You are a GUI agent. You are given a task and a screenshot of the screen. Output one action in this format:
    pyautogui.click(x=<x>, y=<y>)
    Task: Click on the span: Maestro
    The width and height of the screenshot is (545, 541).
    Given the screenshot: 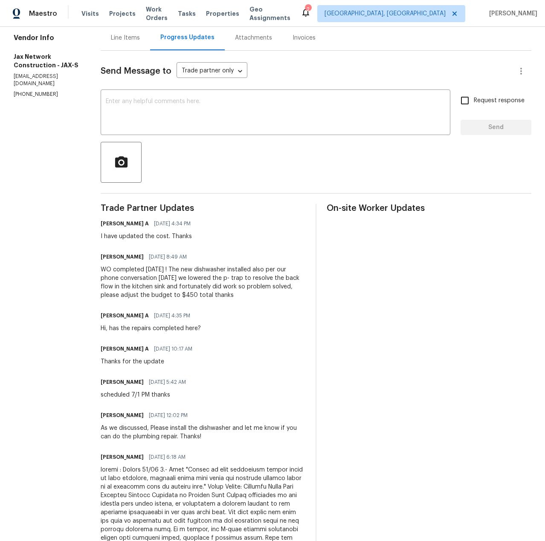 What is the action you would take?
    pyautogui.click(x=43, y=14)
    